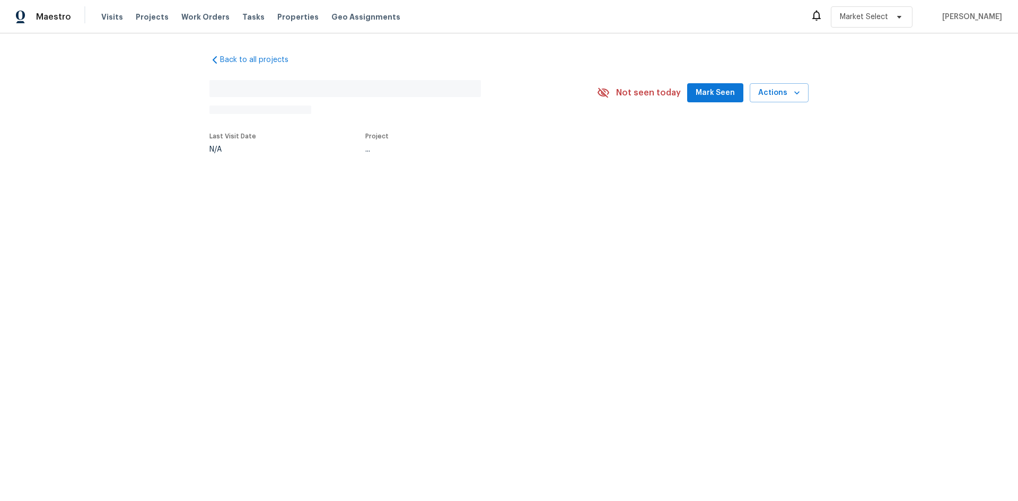  What do you see at coordinates (298, 17) in the screenshot?
I see `span: Properties` at bounding box center [298, 17].